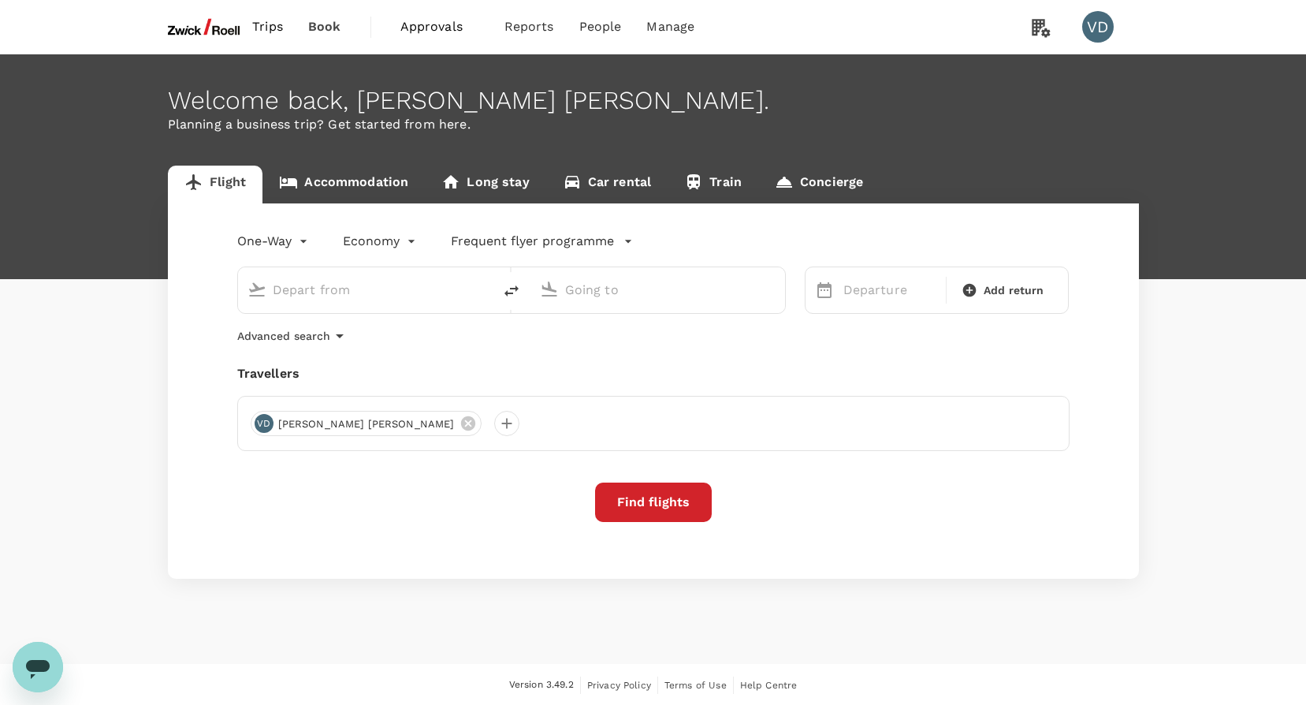 Image resolution: width=1306 pixels, height=705 pixels. I want to click on a: Train, so click(712, 184).